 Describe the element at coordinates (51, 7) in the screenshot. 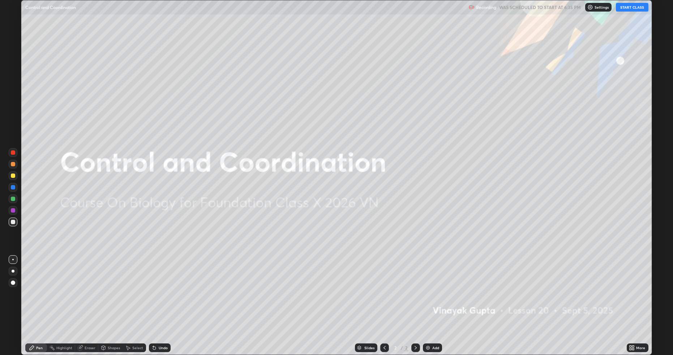

I see `p: Control and Coordination` at that location.